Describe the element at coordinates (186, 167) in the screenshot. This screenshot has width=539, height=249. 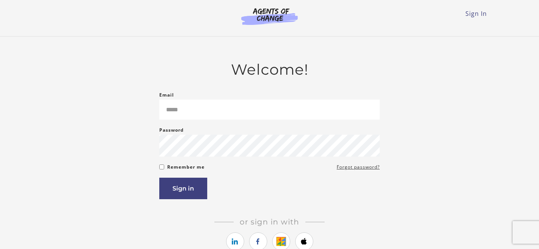
I see `label: Remember me` at that location.